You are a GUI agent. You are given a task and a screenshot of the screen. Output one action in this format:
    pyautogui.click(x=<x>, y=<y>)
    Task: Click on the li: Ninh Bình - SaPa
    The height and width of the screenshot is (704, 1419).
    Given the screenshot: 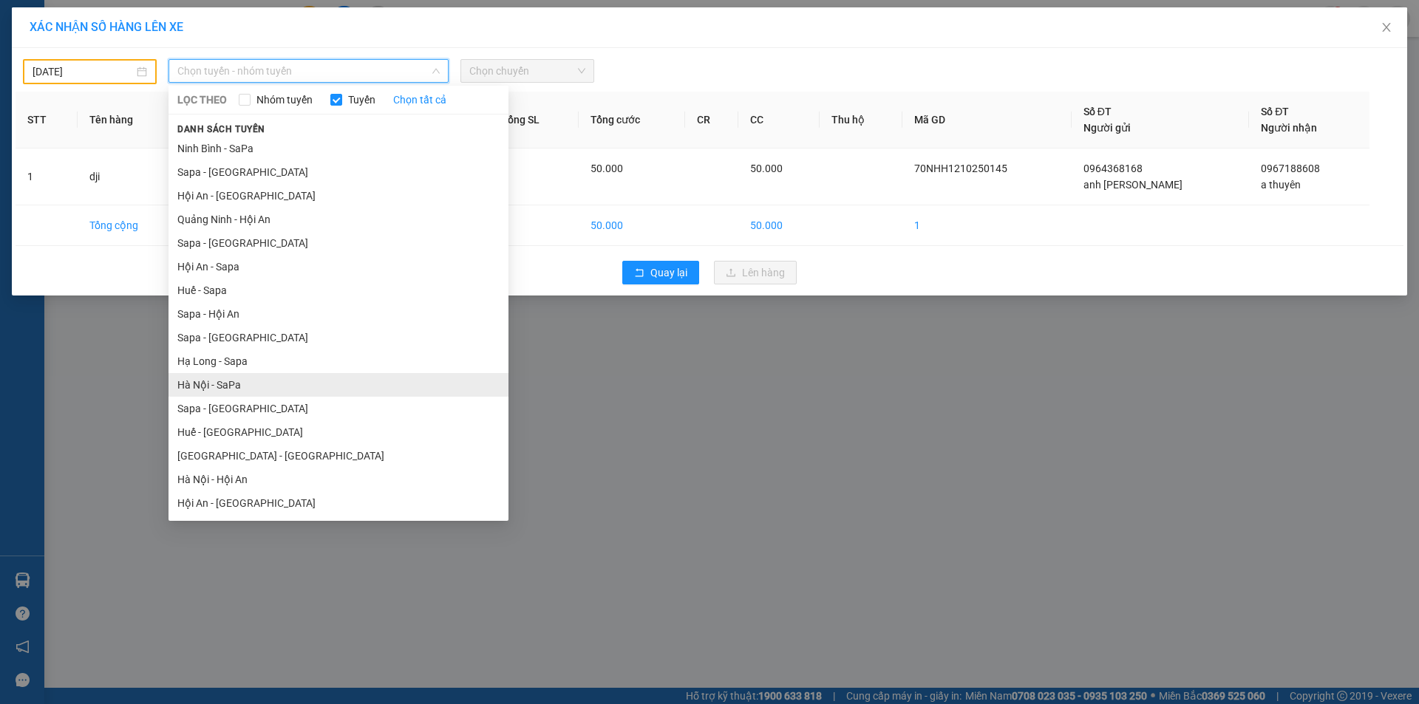 What is the action you would take?
    pyautogui.click(x=339, y=149)
    